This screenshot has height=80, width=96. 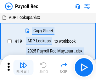 What do you see at coordinates (78, 6) in the screenshot?
I see `img: Support` at bounding box center [78, 6].